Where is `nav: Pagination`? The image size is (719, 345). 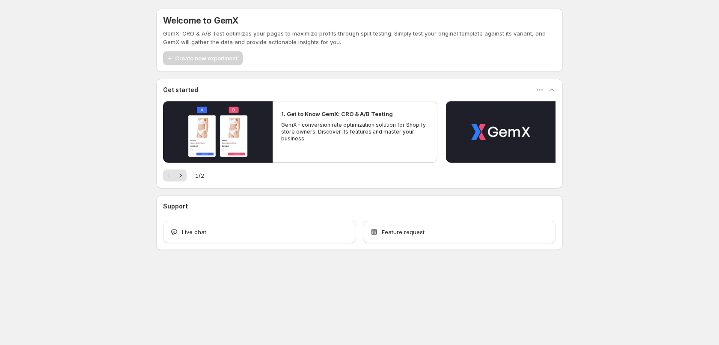
nav: Pagination is located at coordinates (175, 175).